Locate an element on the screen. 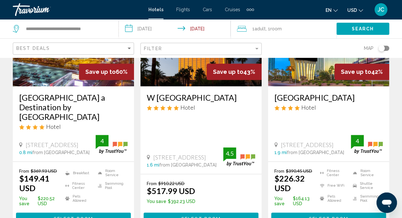 The height and width of the screenshot is (218, 402). button: Toggle map is located at coordinates (382, 48).